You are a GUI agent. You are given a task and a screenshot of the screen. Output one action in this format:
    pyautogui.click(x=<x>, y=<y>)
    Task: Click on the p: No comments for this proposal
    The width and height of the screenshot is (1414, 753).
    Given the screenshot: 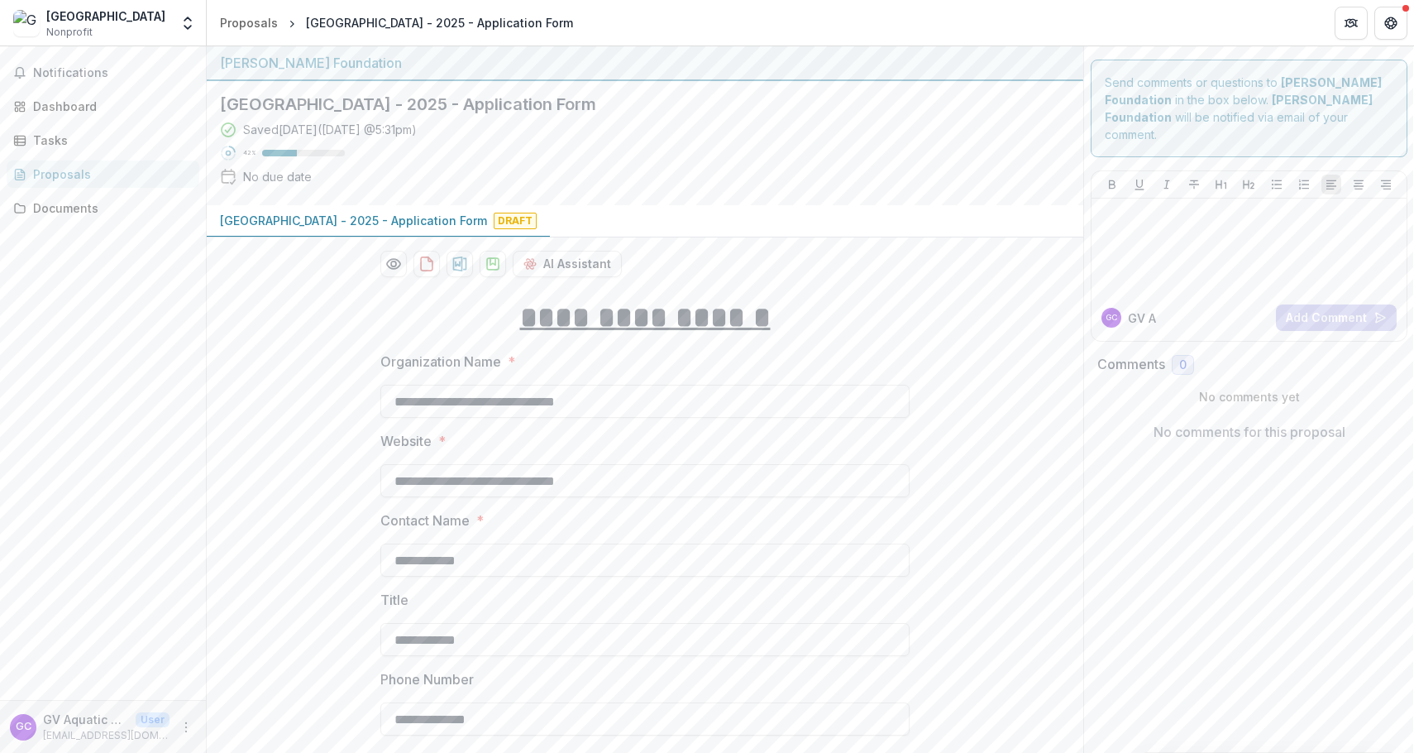 What is the action you would take?
    pyautogui.click(x=1250, y=432)
    